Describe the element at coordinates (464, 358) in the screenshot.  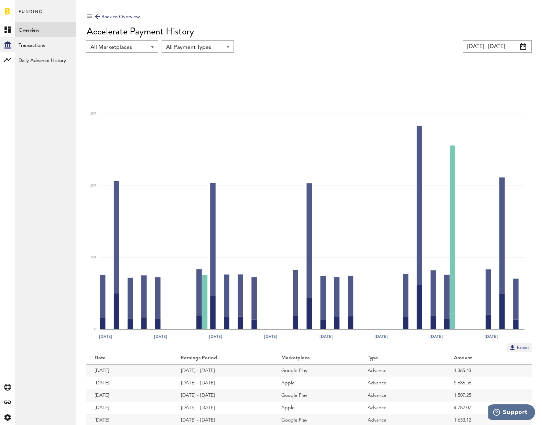
I see `ng-transclude: Amount` at that location.